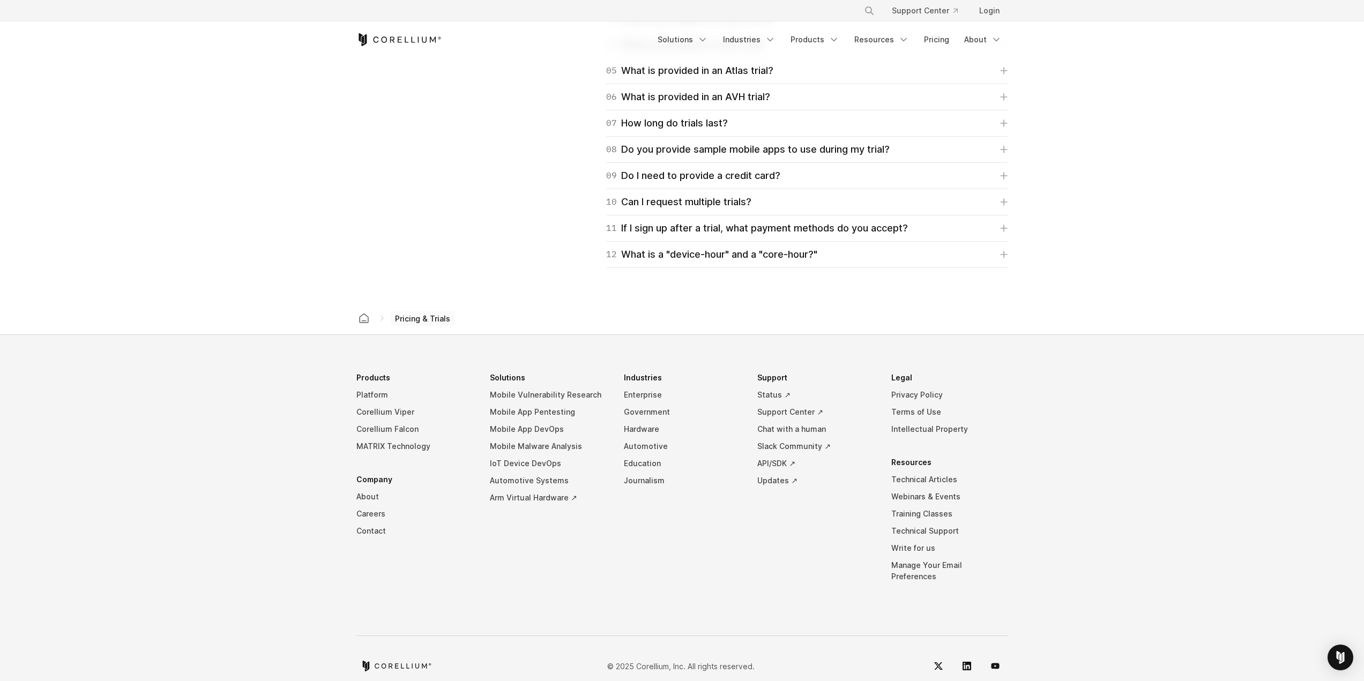 The image size is (1364, 681). Describe the element at coordinates (815, 40) in the screenshot. I see `a: Products` at that location.